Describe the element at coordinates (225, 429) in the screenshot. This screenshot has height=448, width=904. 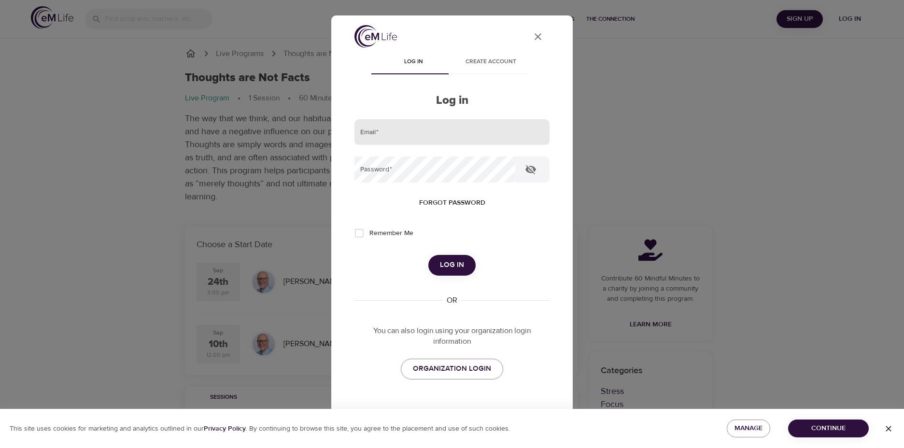
I see `b: Privacy Policy` at that location.